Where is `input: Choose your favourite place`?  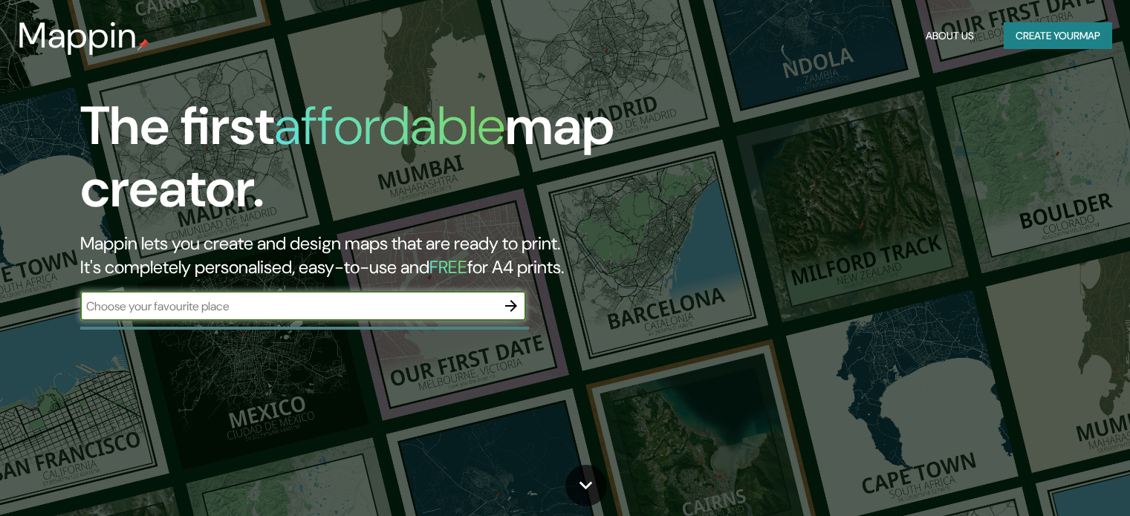
input: Choose your favourite place is located at coordinates (288, 306).